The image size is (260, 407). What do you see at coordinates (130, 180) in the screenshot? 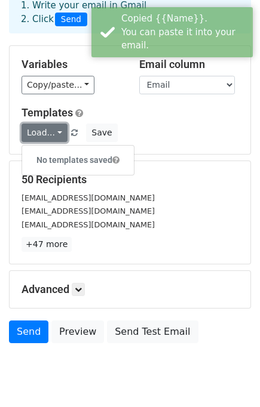
I see `h5: 50 Recipients` at bounding box center [130, 180].